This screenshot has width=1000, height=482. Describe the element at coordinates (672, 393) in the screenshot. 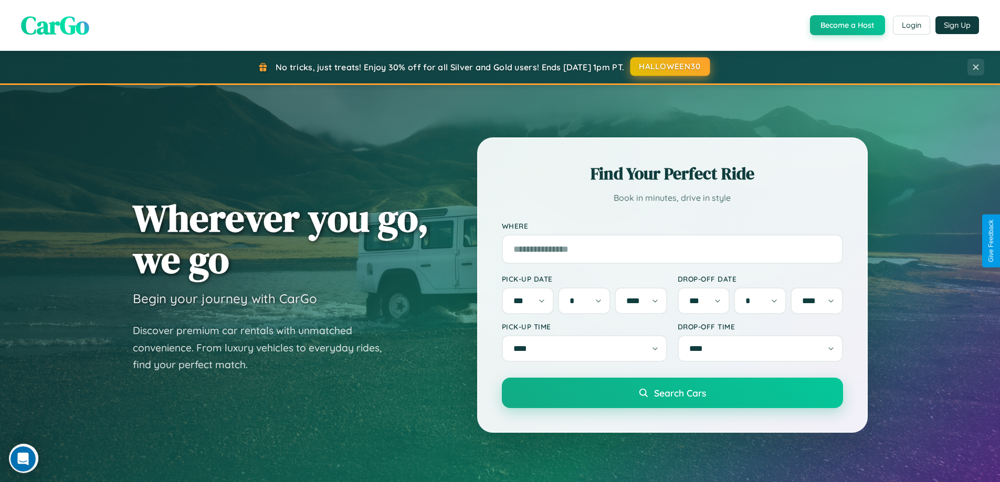

I see `button: Search Cars` at that location.